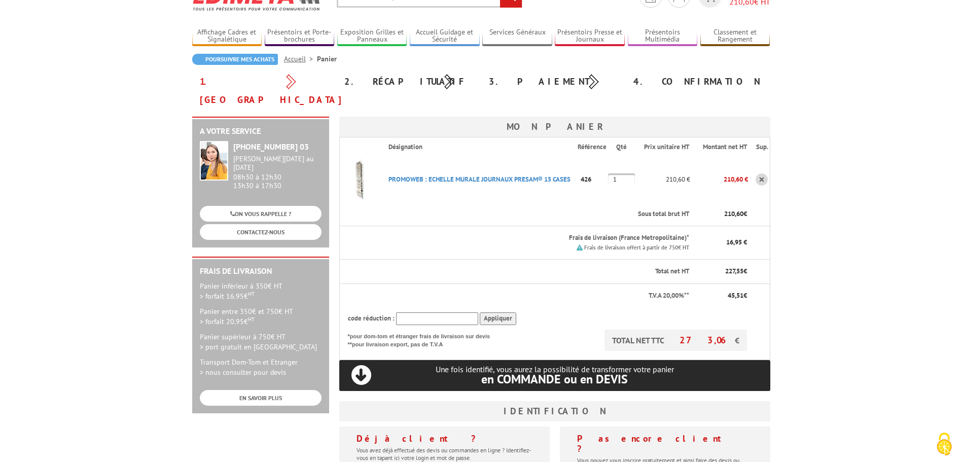  Describe the element at coordinates (261, 232) in the screenshot. I see `a: CONTACTEZ-NOUS` at that location.